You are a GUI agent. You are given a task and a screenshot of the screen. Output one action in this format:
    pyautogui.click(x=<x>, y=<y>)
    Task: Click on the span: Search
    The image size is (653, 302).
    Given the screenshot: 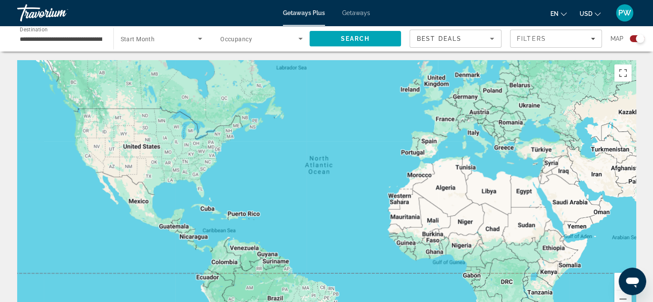 What is the action you would take?
    pyautogui.click(x=355, y=39)
    